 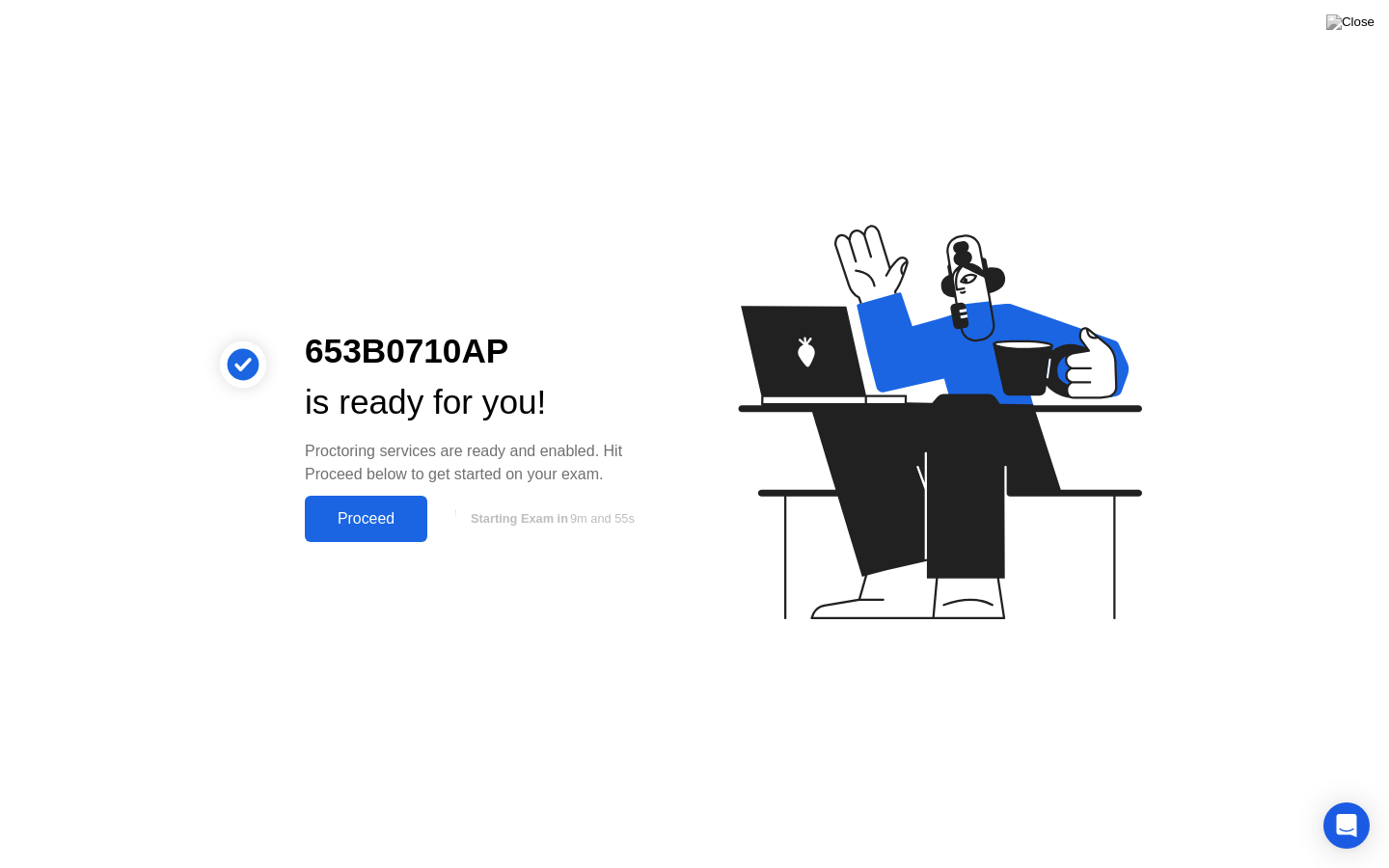 What do you see at coordinates (365, 519) in the screenshot?
I see `button: Proceed` at bounding box center [365, 519].